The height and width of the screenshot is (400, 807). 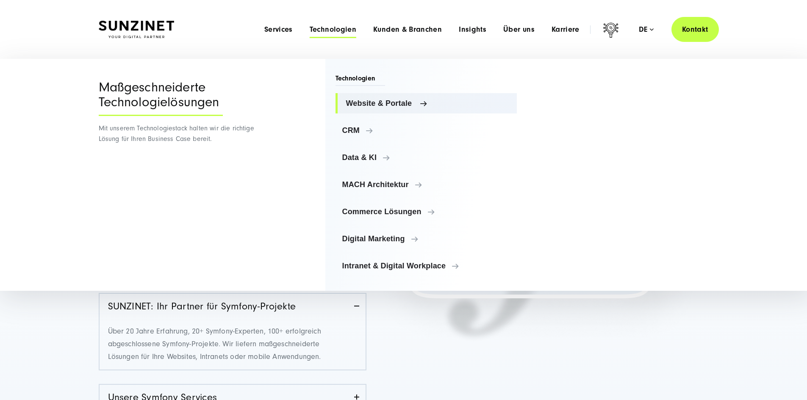 I want to click on a: Digital Marketing, so click(x=426, y=239).